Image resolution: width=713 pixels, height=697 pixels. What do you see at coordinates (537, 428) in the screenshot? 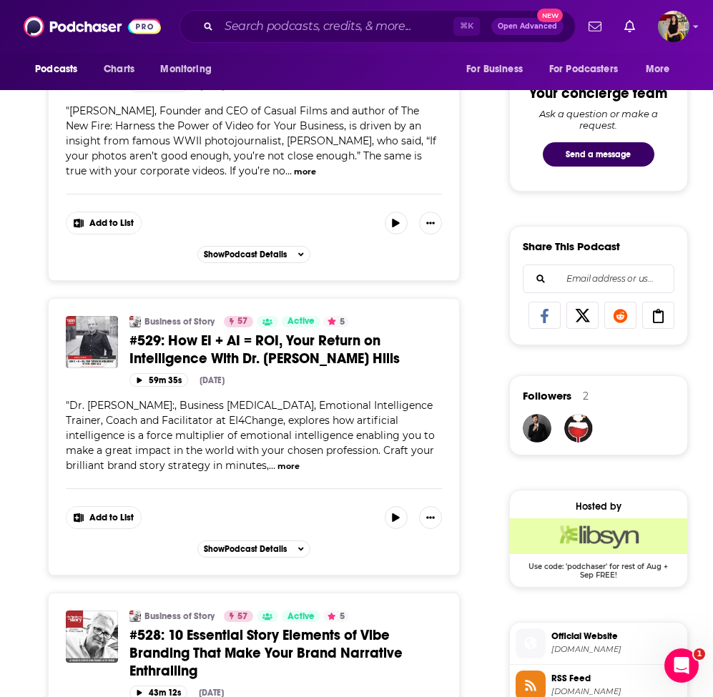
I see `img: JohirMia` at bounding box center [537, 428].